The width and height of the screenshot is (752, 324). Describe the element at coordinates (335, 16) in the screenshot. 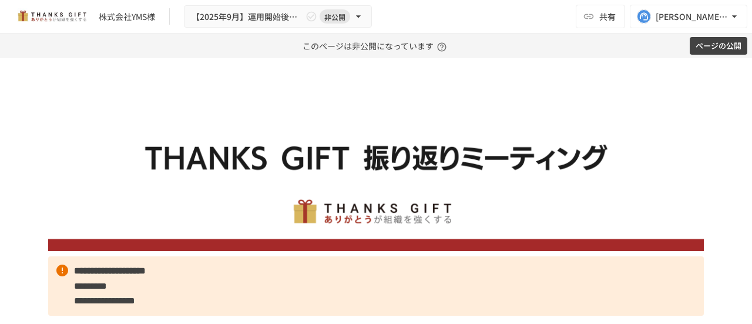

I see `span: 非公開` at that location.